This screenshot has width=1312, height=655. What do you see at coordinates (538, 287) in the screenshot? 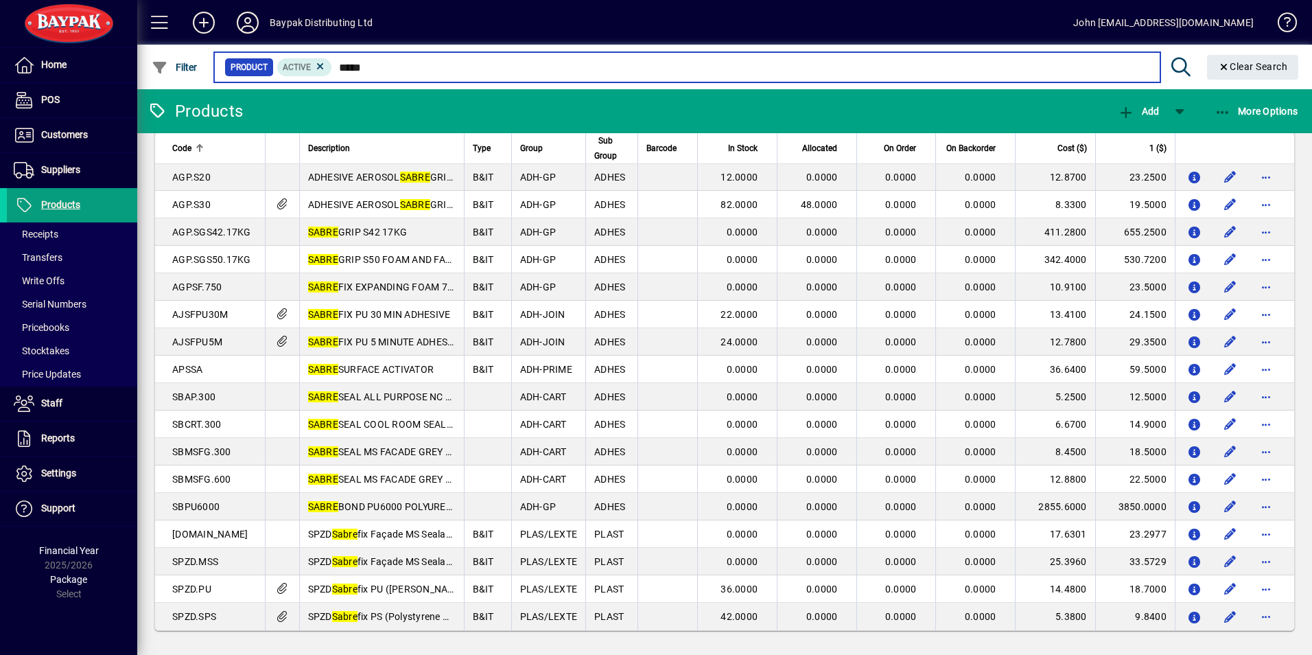
I see `span: ADH-GP` at bounding box center [538, 287].